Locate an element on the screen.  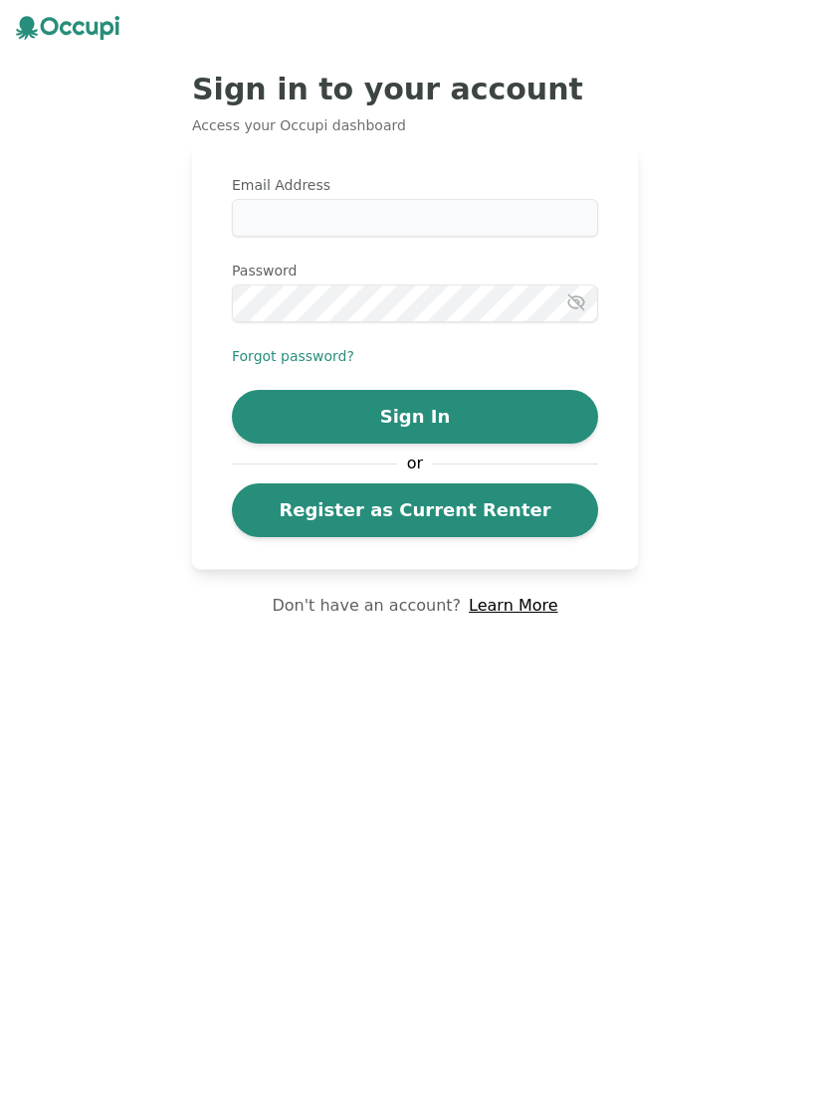
button: Sign In is located at coordinates (415, 417).